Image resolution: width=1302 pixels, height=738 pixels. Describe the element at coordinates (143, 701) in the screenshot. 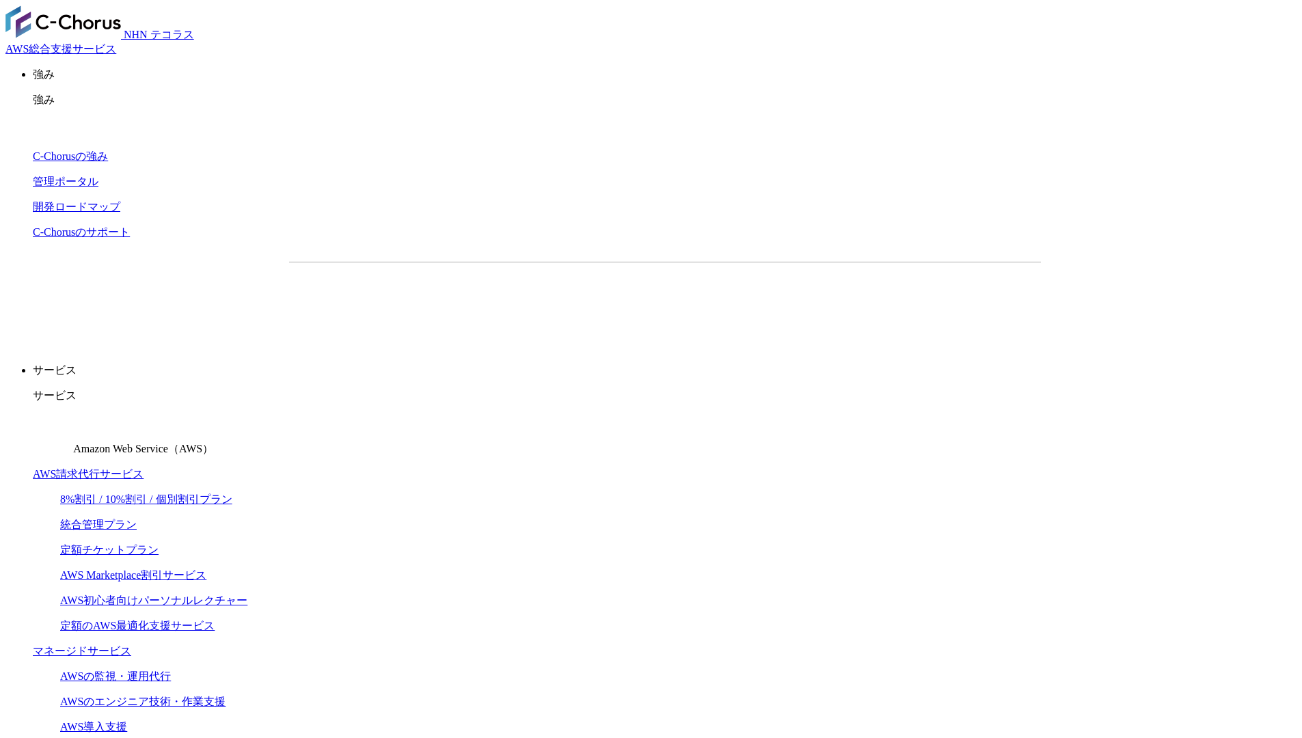

I see `a: AWSのエンジニア技術・作業支援` at that location.